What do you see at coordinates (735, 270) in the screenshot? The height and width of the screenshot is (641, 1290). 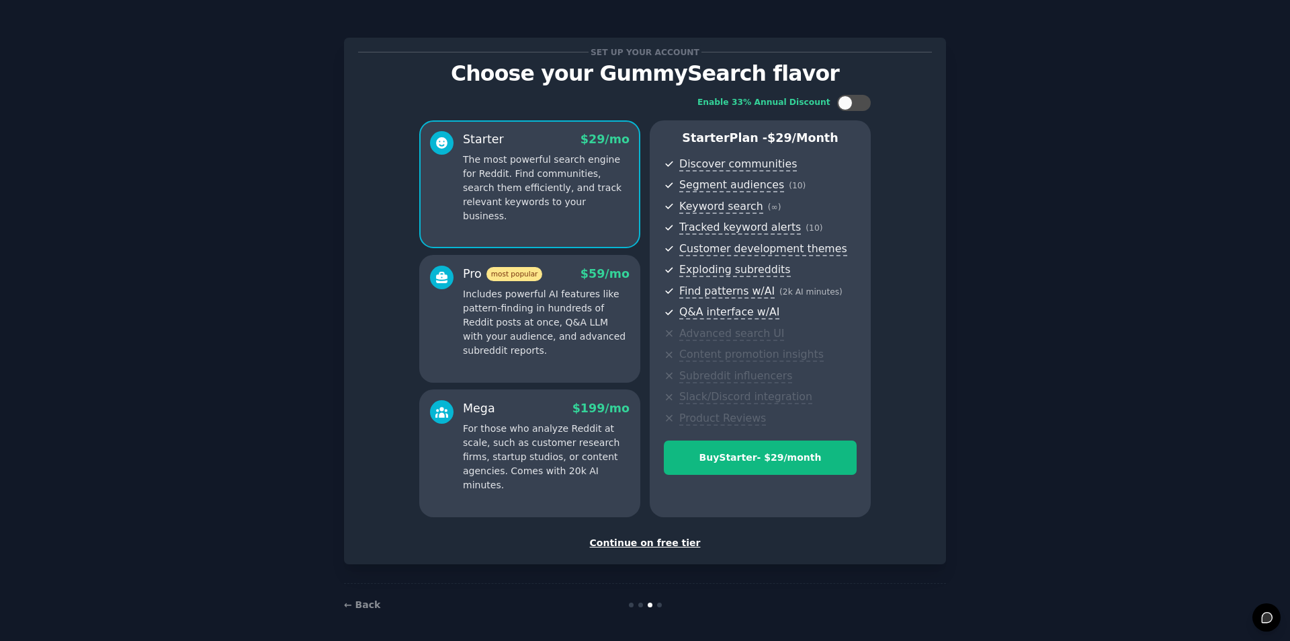 I see `span: Exploding subreddits` at bounding box center [735, 270].